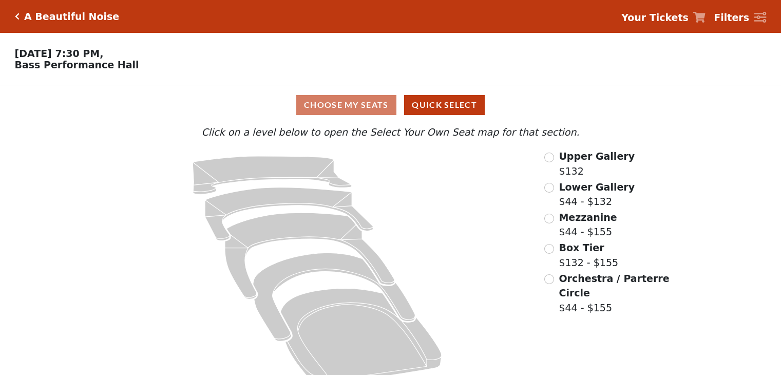  What do you see at coordinates (588, 255) in the screenshot?
I see `label: $132 - $155` at bounding box center [588, 255].